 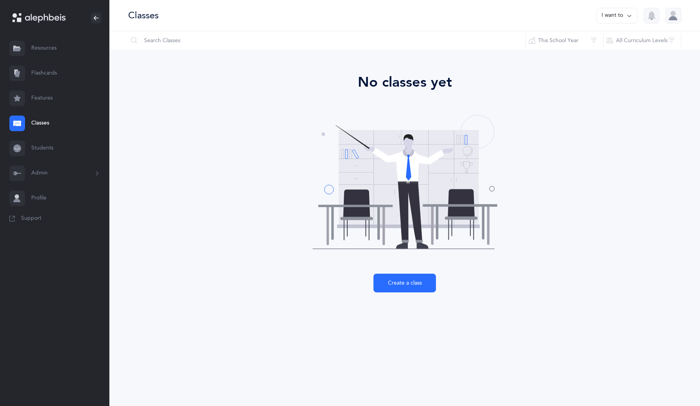 I want to click on div: No classes yet, so click(x=405, y=82).